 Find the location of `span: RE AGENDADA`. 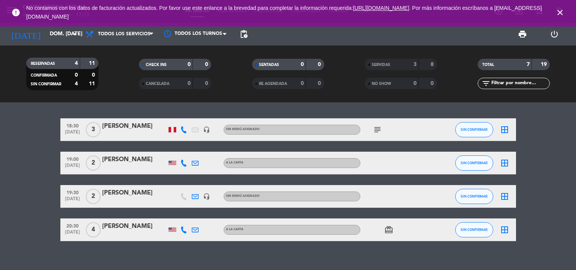

span: RE AGENDADA is located at coordinates (273, 84).